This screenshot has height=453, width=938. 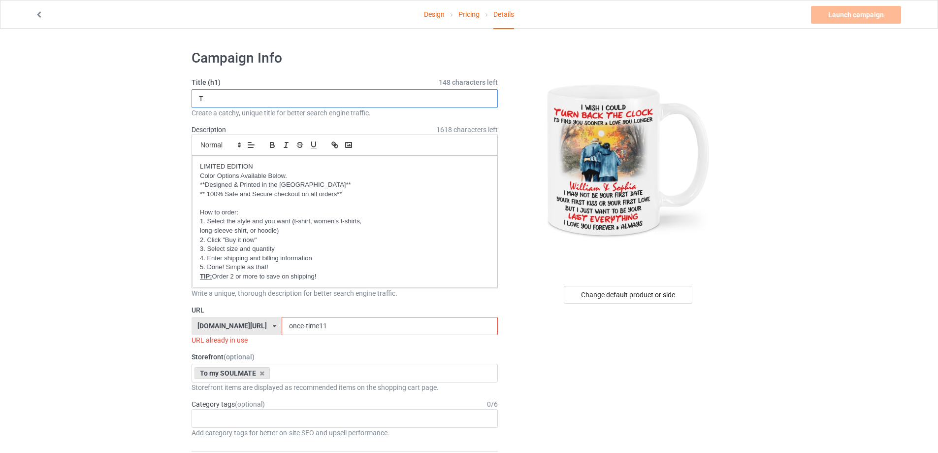 I want to click on u: TIP:, so click(x=206, y=276).